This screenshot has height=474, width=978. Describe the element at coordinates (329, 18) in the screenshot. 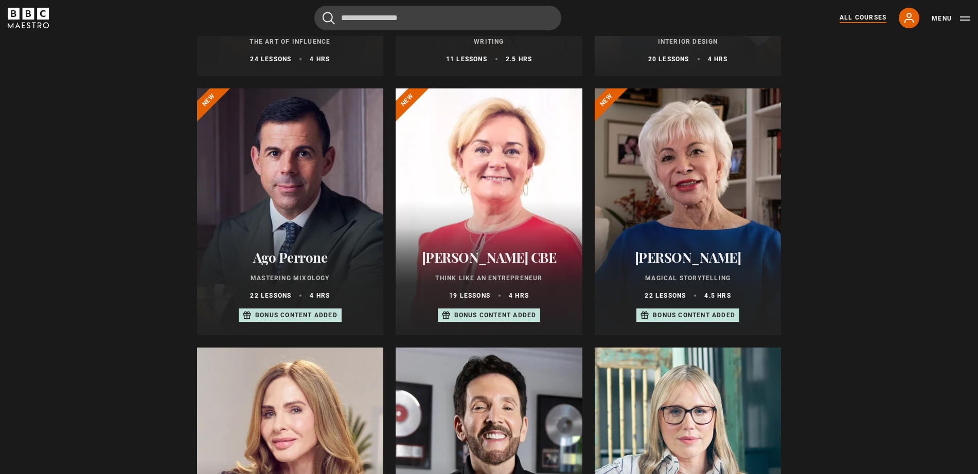

I see `button: Submit the search query` at that location.